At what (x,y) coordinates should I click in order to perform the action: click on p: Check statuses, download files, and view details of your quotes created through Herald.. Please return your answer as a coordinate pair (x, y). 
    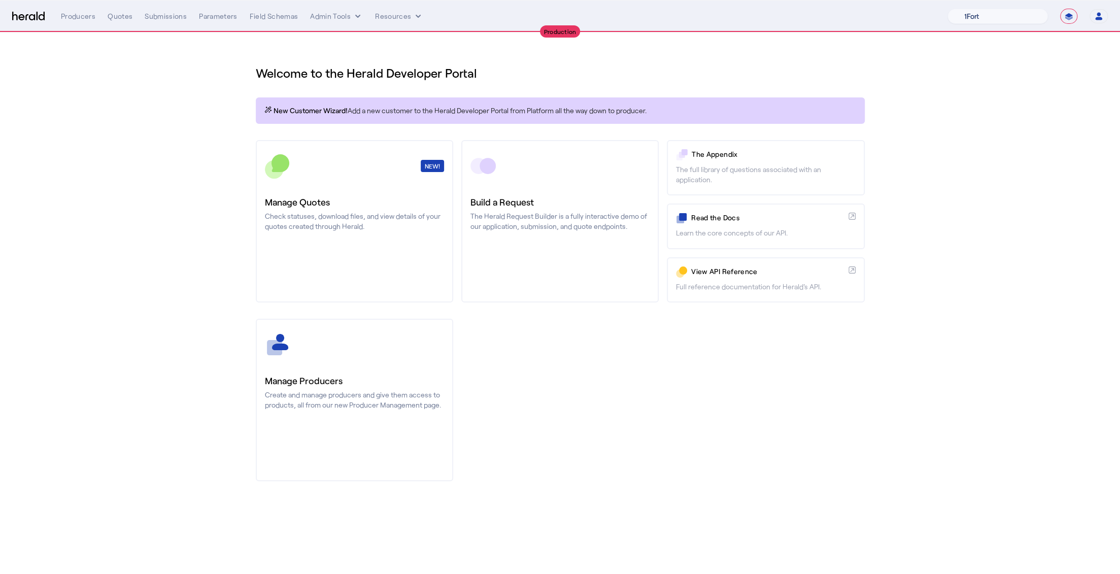
    Looking at the image, I should click on (354, 221).